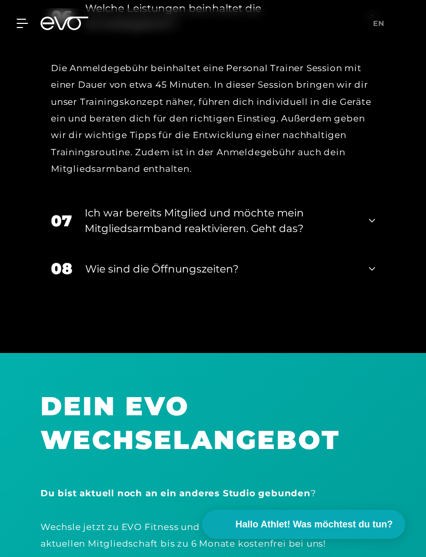 The height and width of the screenshot is (557, 426). I want to click on div: Ich war bereits Mitglied und möchte mein Mitgliedsarmband reaktivieren. Geht das?, so click(220, 221).